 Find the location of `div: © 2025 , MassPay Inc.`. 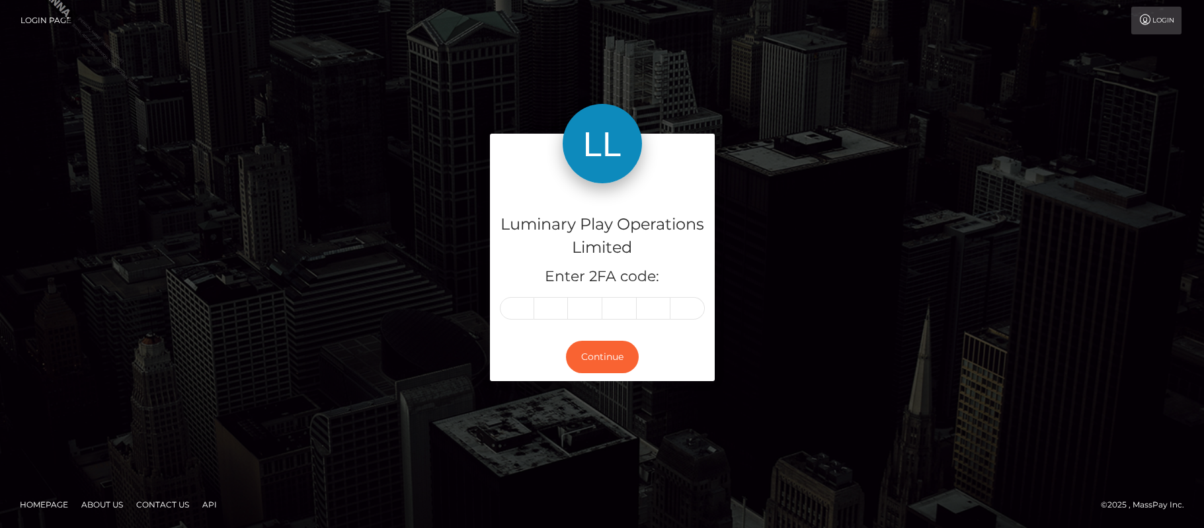

div: © 2025 , MassPay Inc. is located at coordinates (1148, 505).